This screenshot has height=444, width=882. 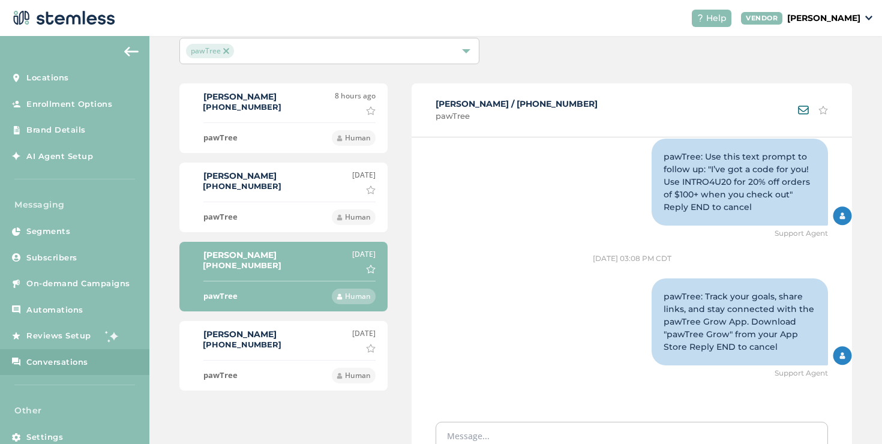 I want to click on label: 8 hours ago, so click(x=355, y=96).